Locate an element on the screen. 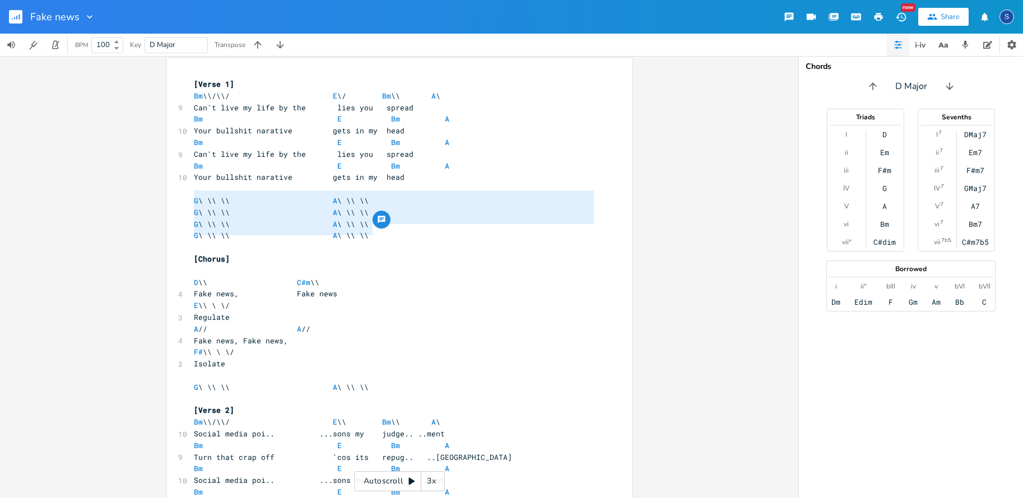 Image resolution: width=1023 pixels, height=498 pixels. div: bVII is located at coordinates (984, 286).